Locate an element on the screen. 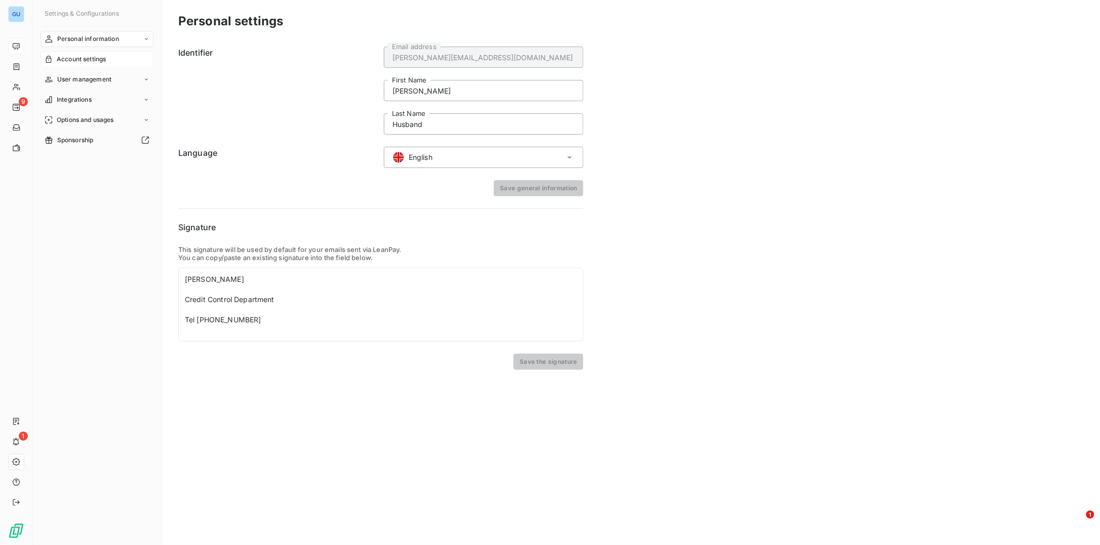  span: Personal information is located at coordinates (88, 39).